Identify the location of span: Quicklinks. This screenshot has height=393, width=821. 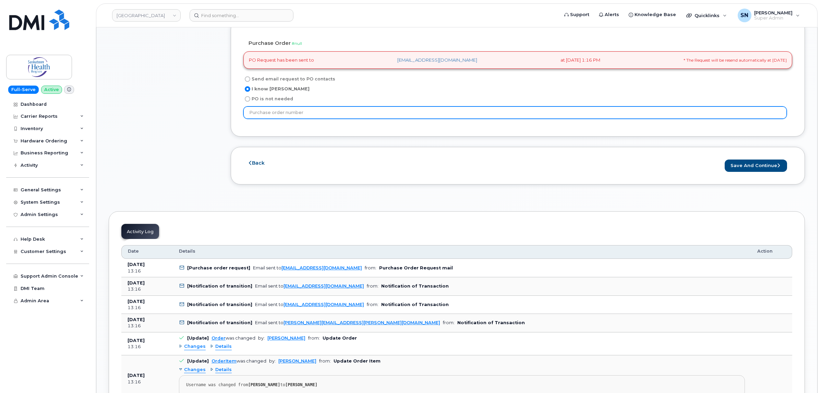
(707, 15).